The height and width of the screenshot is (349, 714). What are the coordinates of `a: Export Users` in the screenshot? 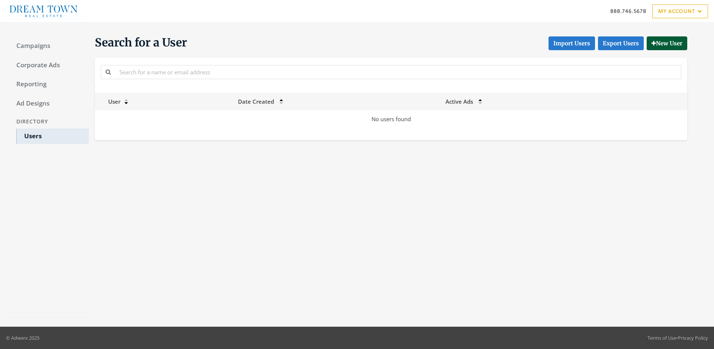 It's located at (621, 43).